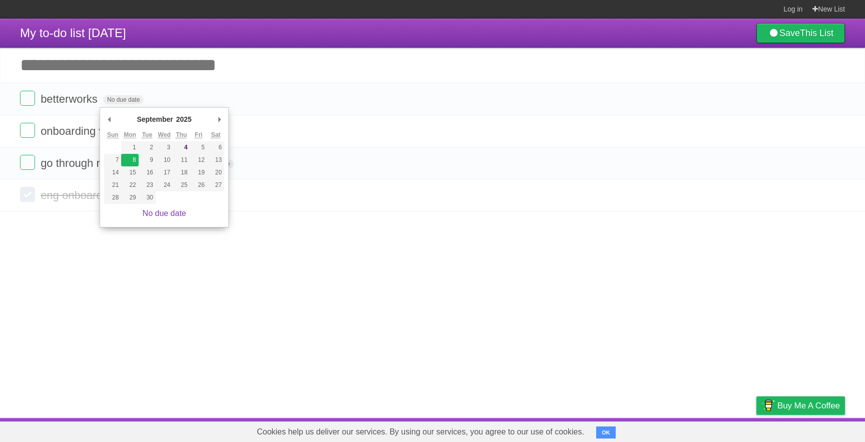 This screenshot has width=865, height=442. Describe the element at coordinates (199, 185) in the screenshot. I see `button: 26` at that location.